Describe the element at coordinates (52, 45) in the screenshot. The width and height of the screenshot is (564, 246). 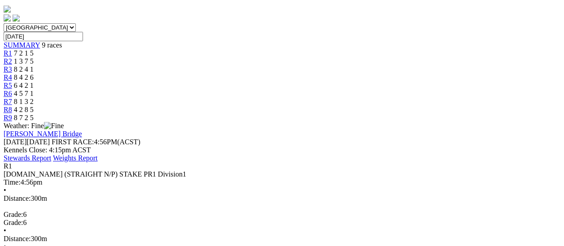
I see `span: 9 races` at that location.